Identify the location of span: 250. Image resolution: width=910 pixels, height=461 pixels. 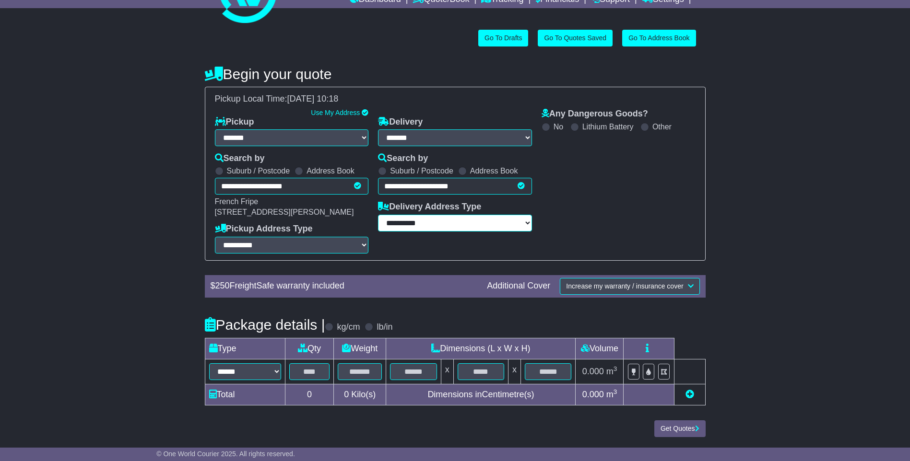
(222, 286).